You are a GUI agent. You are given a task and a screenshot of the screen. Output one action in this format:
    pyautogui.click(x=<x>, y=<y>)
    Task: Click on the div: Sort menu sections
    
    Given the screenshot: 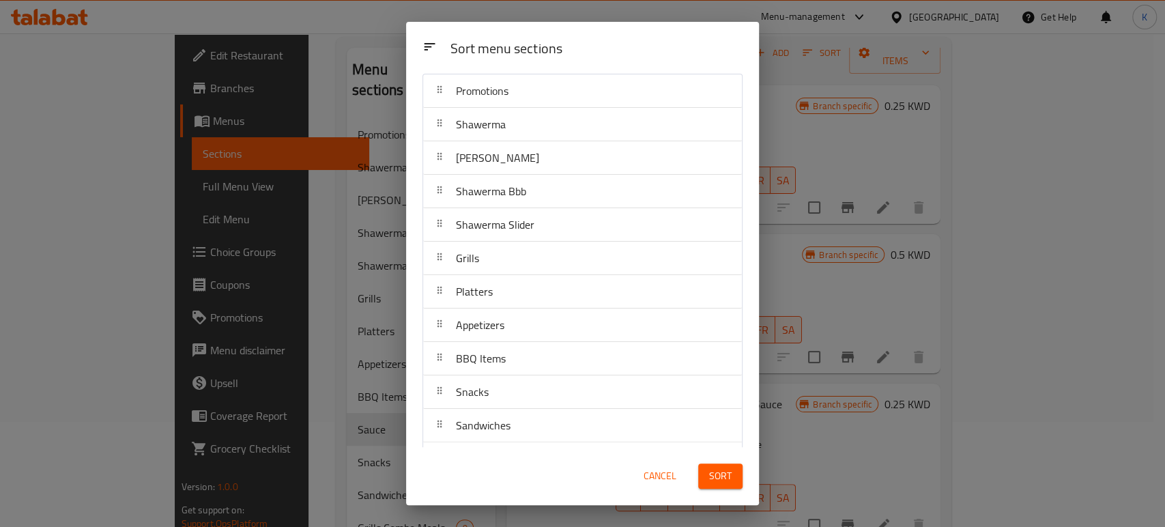 What is the action you would take?
    pyautogui.click(x=596, y=49)
    